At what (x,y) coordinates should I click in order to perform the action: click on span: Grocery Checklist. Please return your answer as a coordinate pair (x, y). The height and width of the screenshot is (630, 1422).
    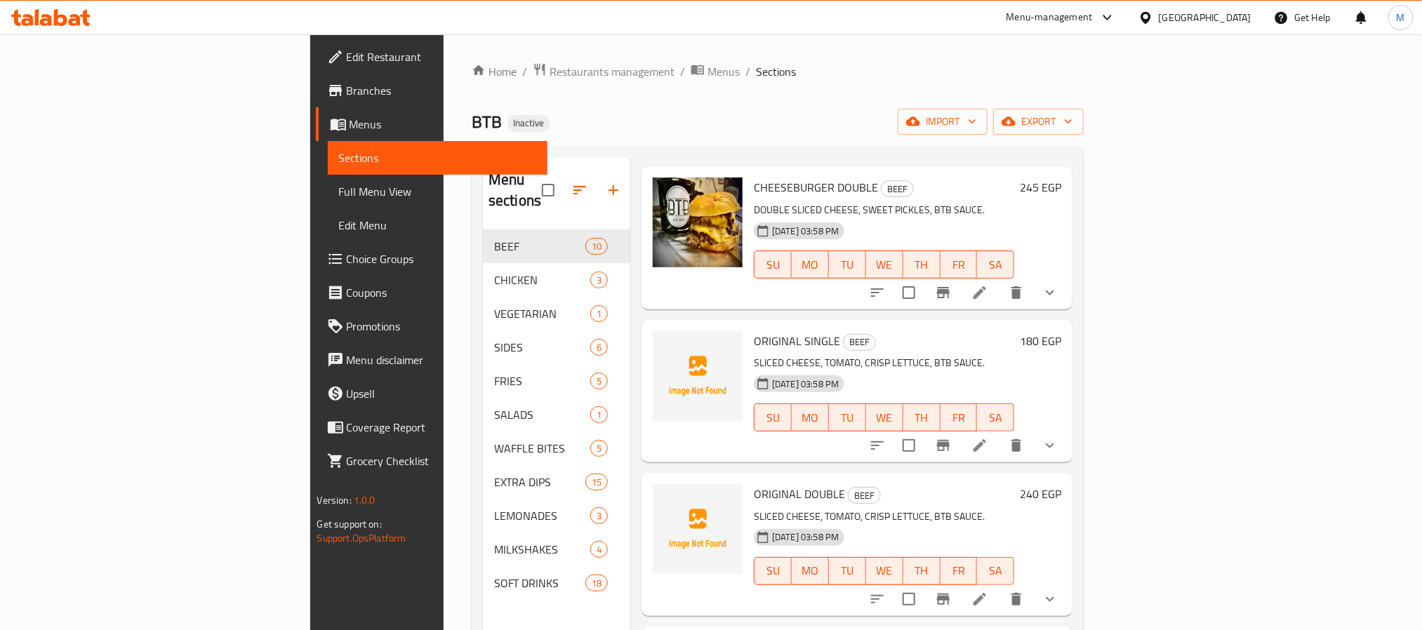
    Looking at the image, I should click on (442, 461).